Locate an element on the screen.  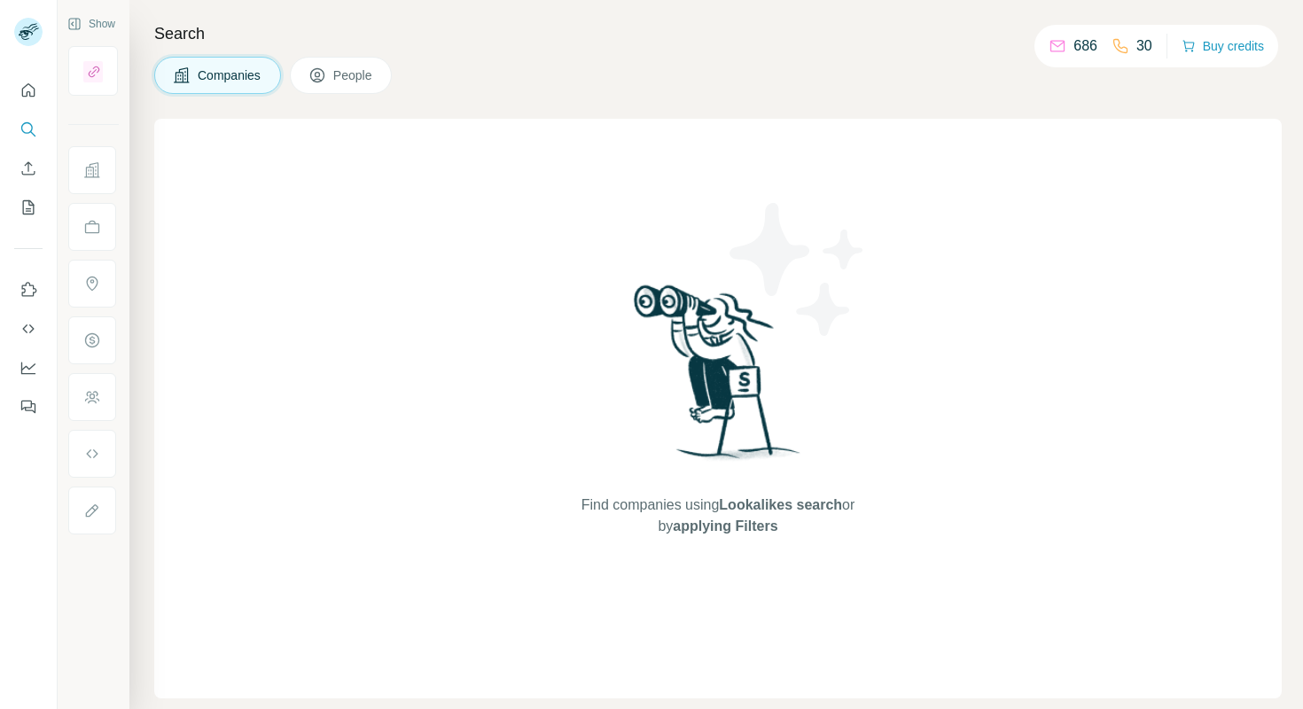
span: Find companies using or by is located at coordinates (718, 516).